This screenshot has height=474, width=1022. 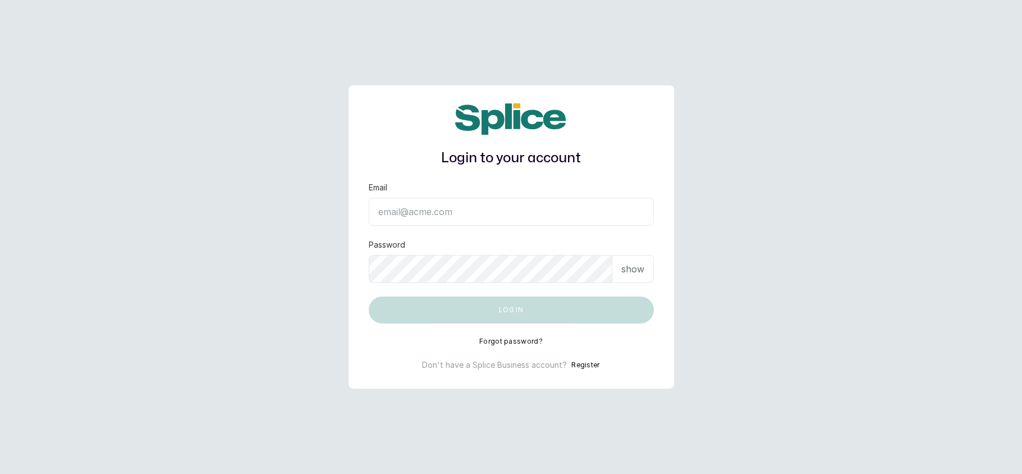 What do you see at coordinates (511, 158) in the screenshot?
I see `h1: Login to your account` at bounding box center [511, 158].